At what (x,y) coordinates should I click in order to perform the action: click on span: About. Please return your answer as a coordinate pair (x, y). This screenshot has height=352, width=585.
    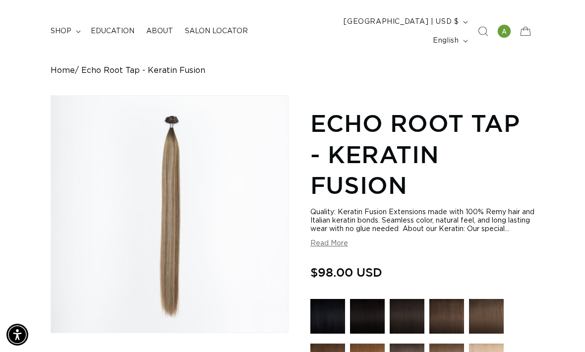
    Looking at the image, I should click on (160, 31).